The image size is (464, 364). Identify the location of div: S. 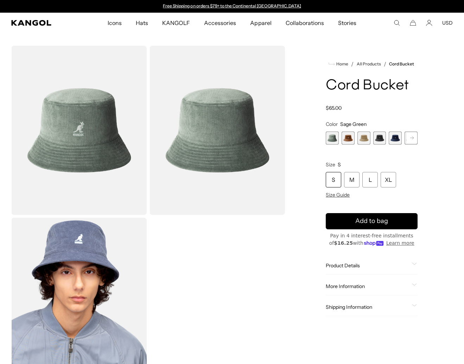
(333, 180).